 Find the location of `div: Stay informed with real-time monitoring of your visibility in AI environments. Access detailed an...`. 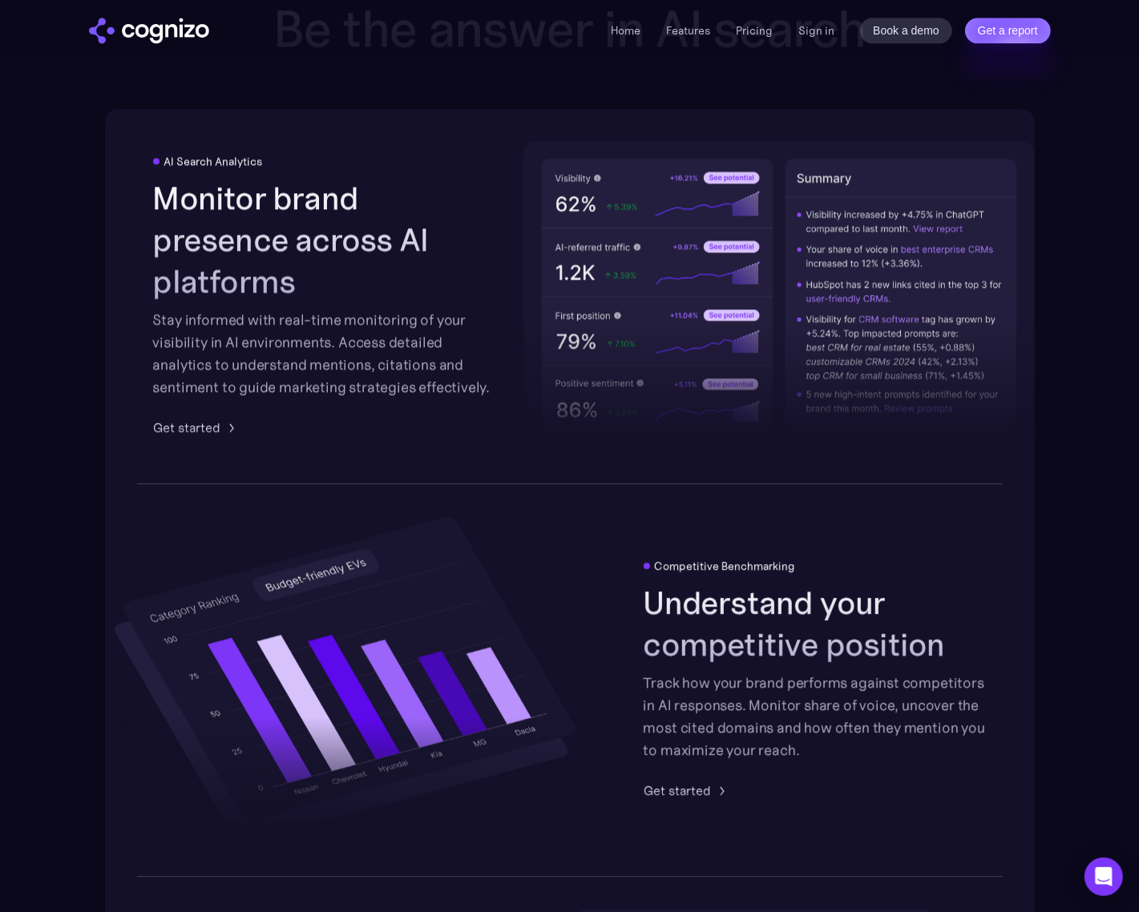

div: Stay informed with real-time monitoring of your visibility in AI environments. Access detailed an... is located at coordinates (325, 354).